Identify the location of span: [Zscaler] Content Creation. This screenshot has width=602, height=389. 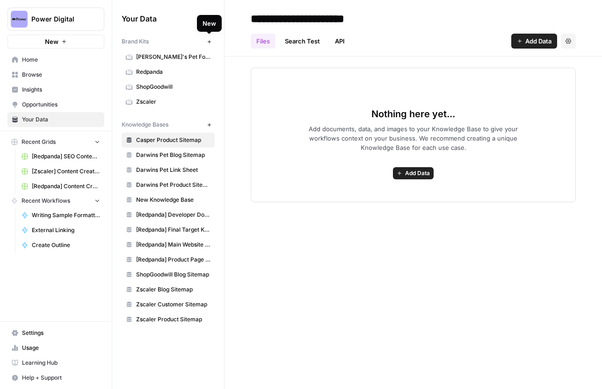
(66, 172).